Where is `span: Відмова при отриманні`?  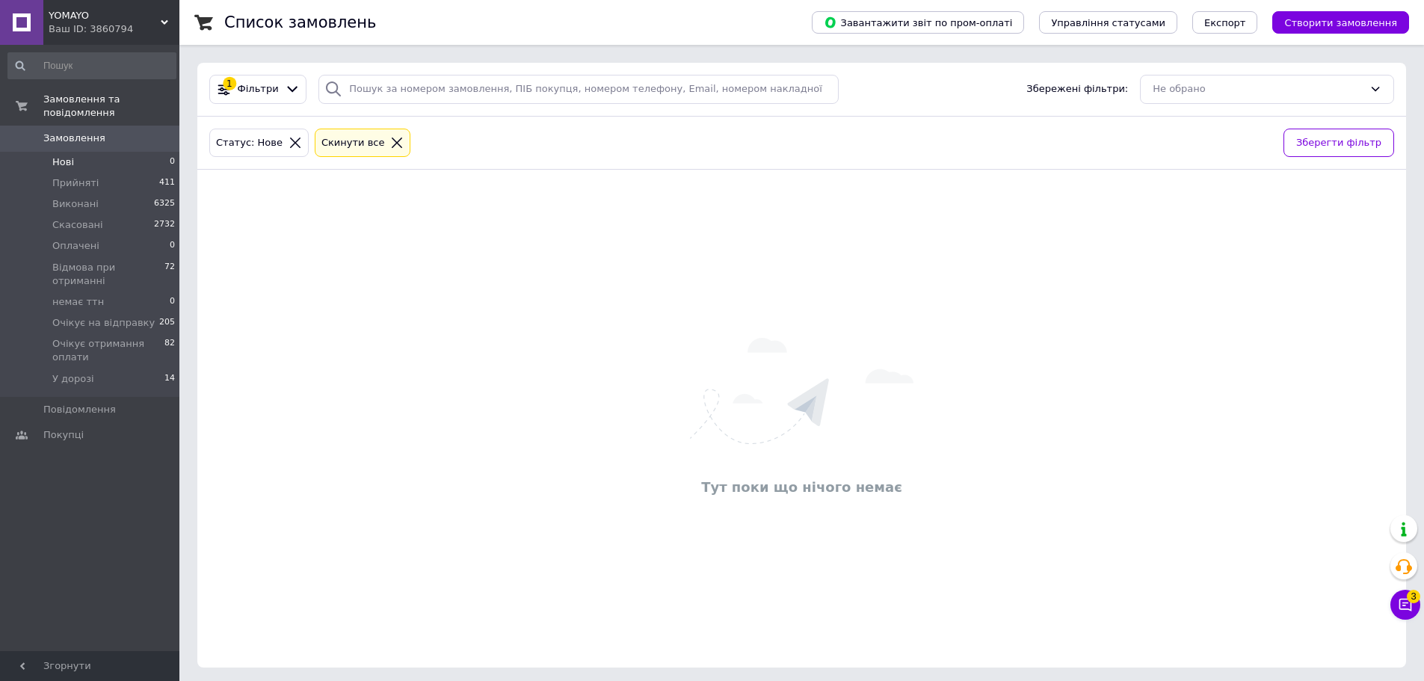
span: Відмова при отриманні is located at coordinates (108, 274).